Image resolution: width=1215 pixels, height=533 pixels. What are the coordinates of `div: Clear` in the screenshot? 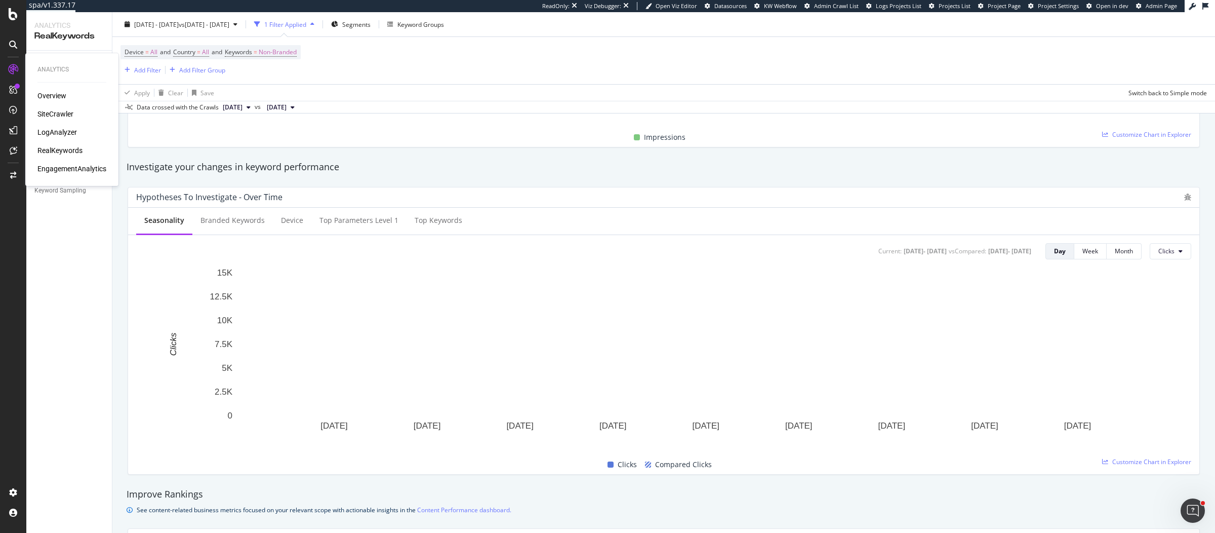 It's located at (176, 92).